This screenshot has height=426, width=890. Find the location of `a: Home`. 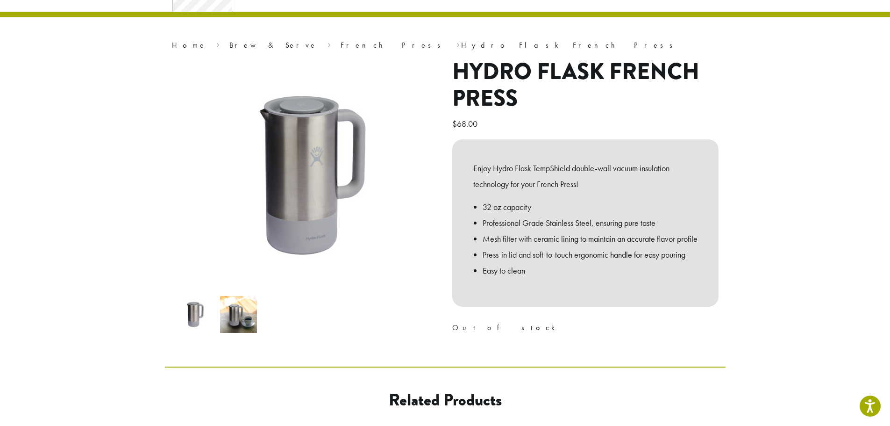

a: Home is located at coordinates (189, 45).